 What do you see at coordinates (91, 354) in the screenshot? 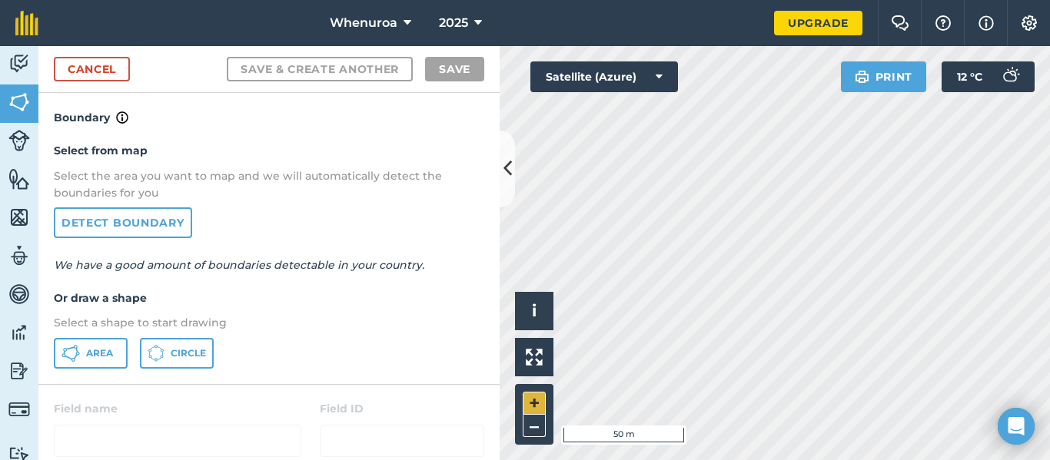
I see `button: Area` at bounding box center [91, 354].